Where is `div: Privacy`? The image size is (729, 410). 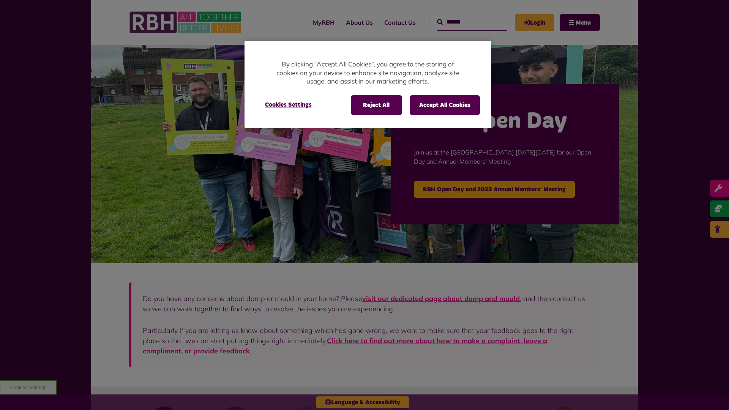 div: Privacy is located at coordinates (368, 84).